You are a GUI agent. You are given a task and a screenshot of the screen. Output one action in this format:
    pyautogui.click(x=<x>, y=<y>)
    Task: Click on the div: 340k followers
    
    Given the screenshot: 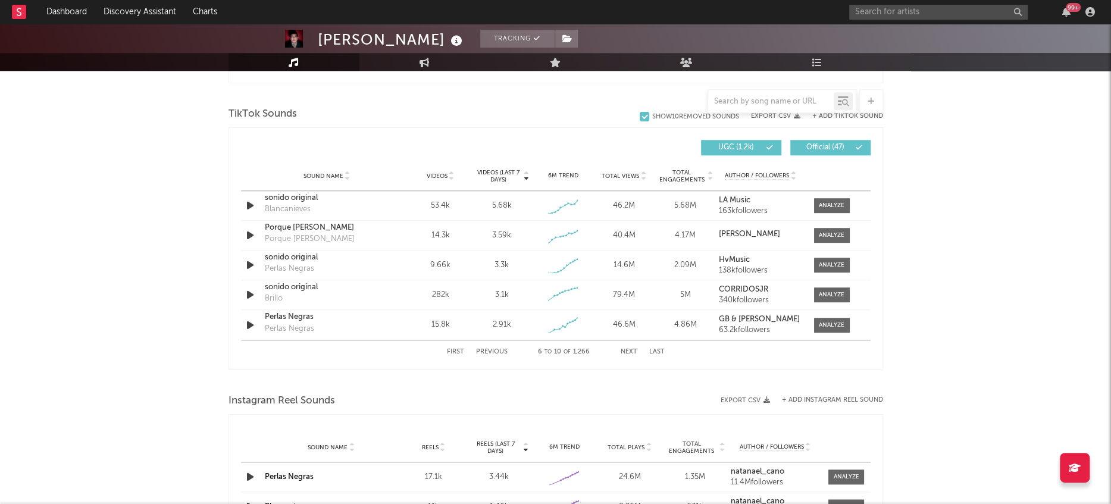 What is the action you would take?
    pyautogui.click(x=760, y=301)
    